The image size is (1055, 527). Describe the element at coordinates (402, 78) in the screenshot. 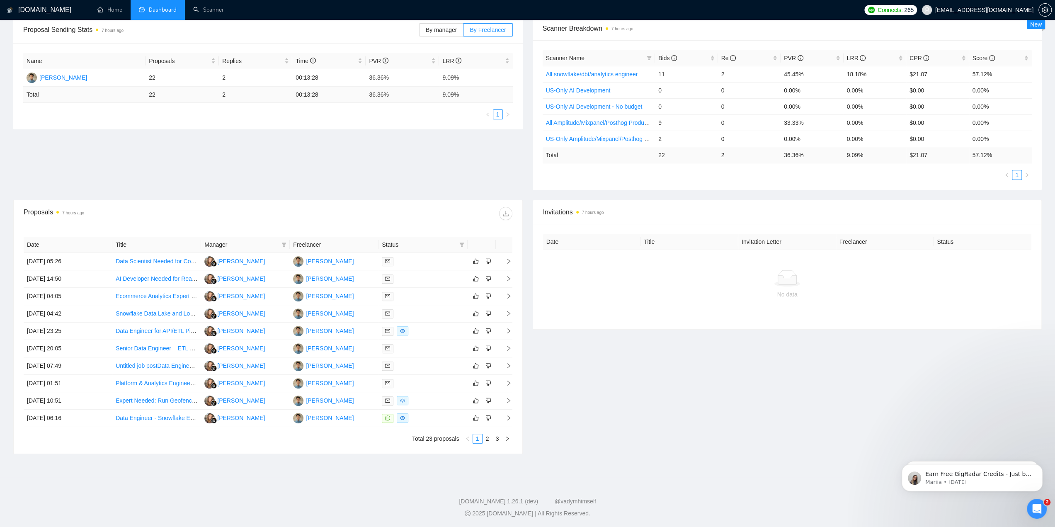

I see `td: 36.36%` at that location.